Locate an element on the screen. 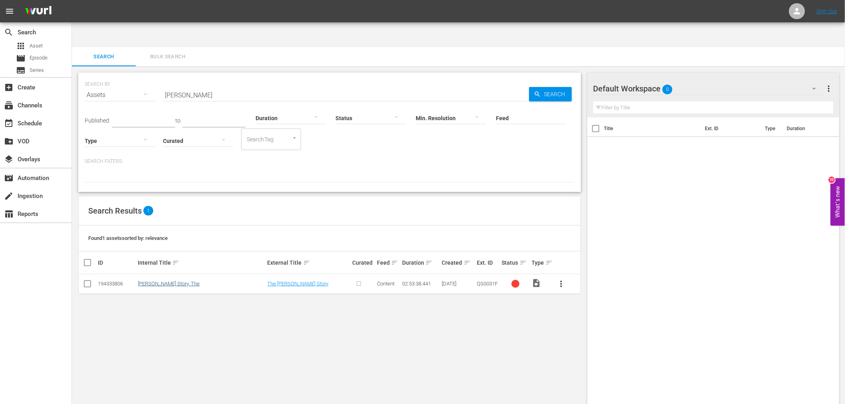 This screenshot has width=845, height=404. span: Content is located at coordinates (386, 283).